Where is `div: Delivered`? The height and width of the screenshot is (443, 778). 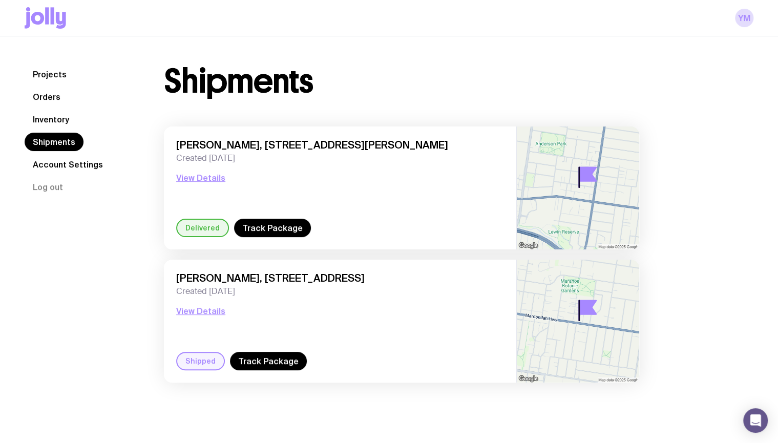
div: Delivered is located at coordinates (202, 228).